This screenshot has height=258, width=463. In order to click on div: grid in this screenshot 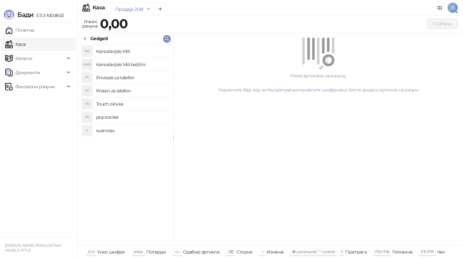, I will do `click(125, 145)`.